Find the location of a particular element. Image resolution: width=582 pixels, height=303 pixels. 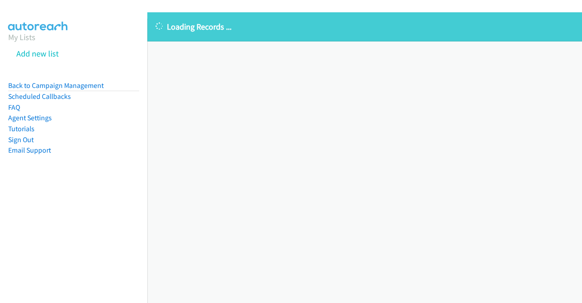

a: Back to Campaign Management is located at coordinates (56, 85).